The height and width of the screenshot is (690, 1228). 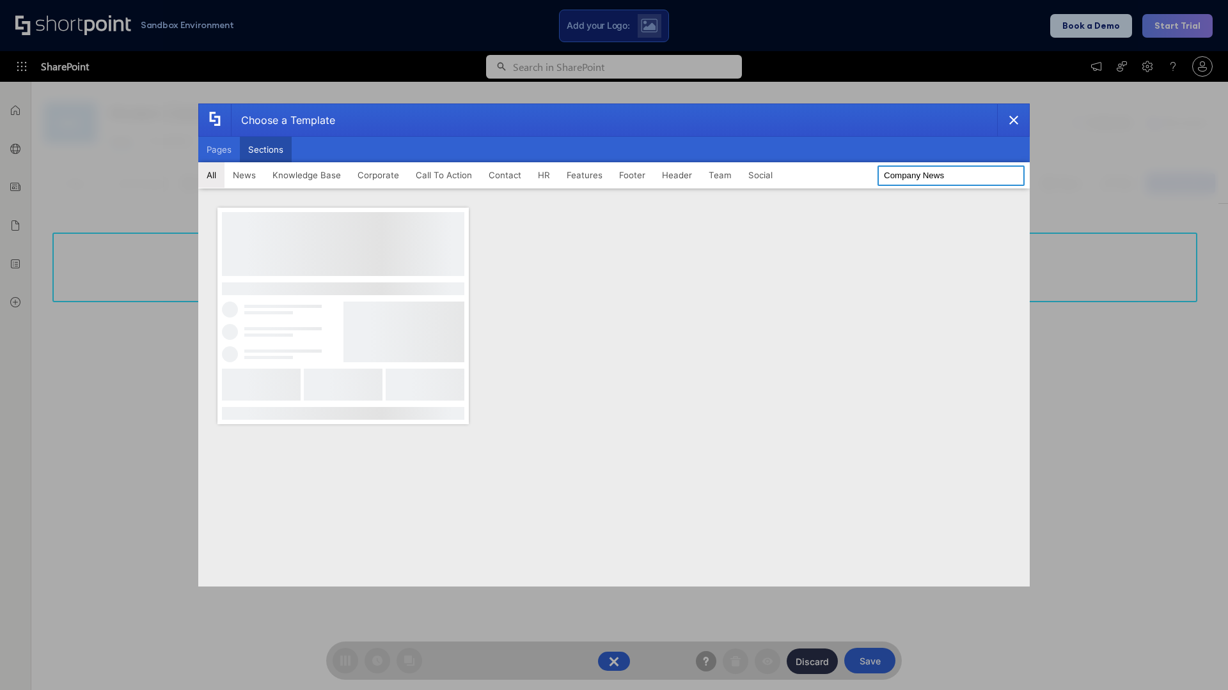 I want to click on button: HR, so click(x=543, y=175).